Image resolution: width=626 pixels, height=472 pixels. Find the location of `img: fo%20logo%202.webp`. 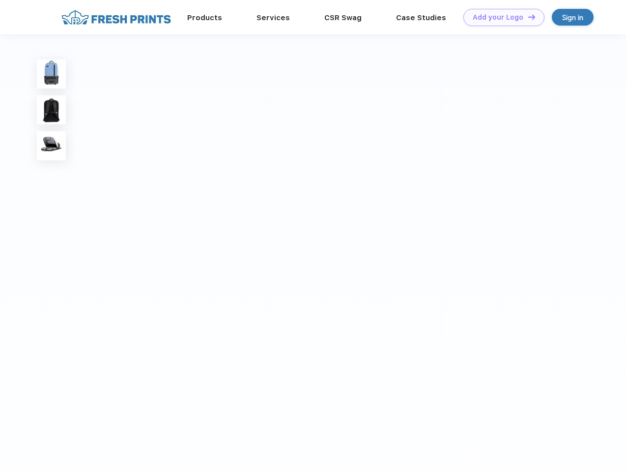

img: fo%20logo%202.webp is located at coordinates (116, 17).